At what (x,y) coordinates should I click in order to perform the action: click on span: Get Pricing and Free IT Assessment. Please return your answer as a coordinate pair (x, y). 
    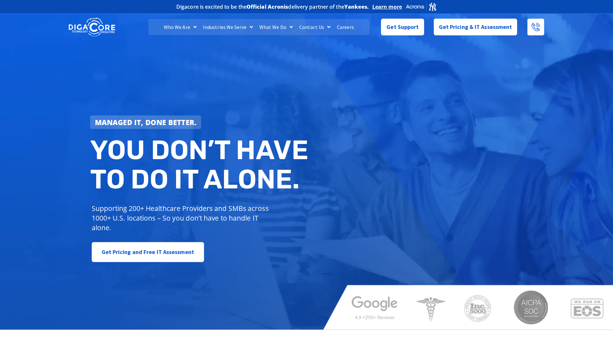
    Looking at the image, I should click on (148, 252).